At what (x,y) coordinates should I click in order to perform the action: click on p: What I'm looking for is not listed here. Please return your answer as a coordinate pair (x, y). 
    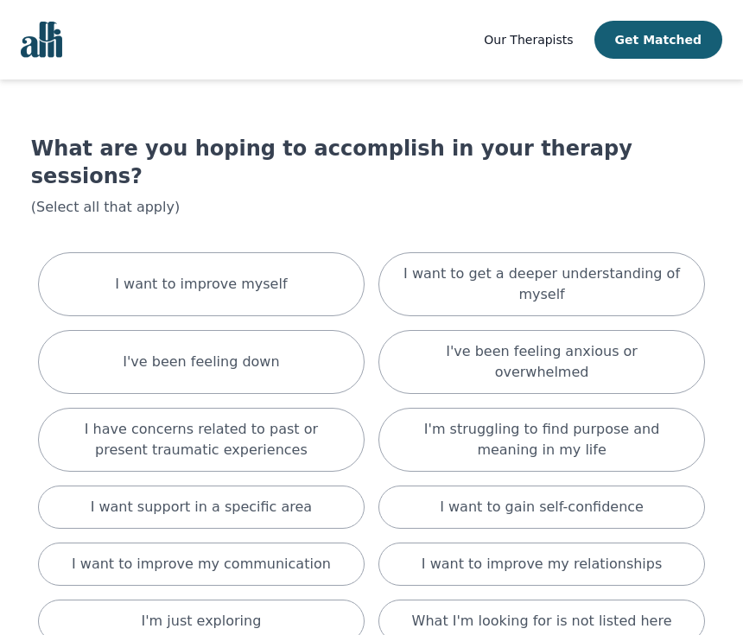
    Looking at the image, I should click on (542, 621).